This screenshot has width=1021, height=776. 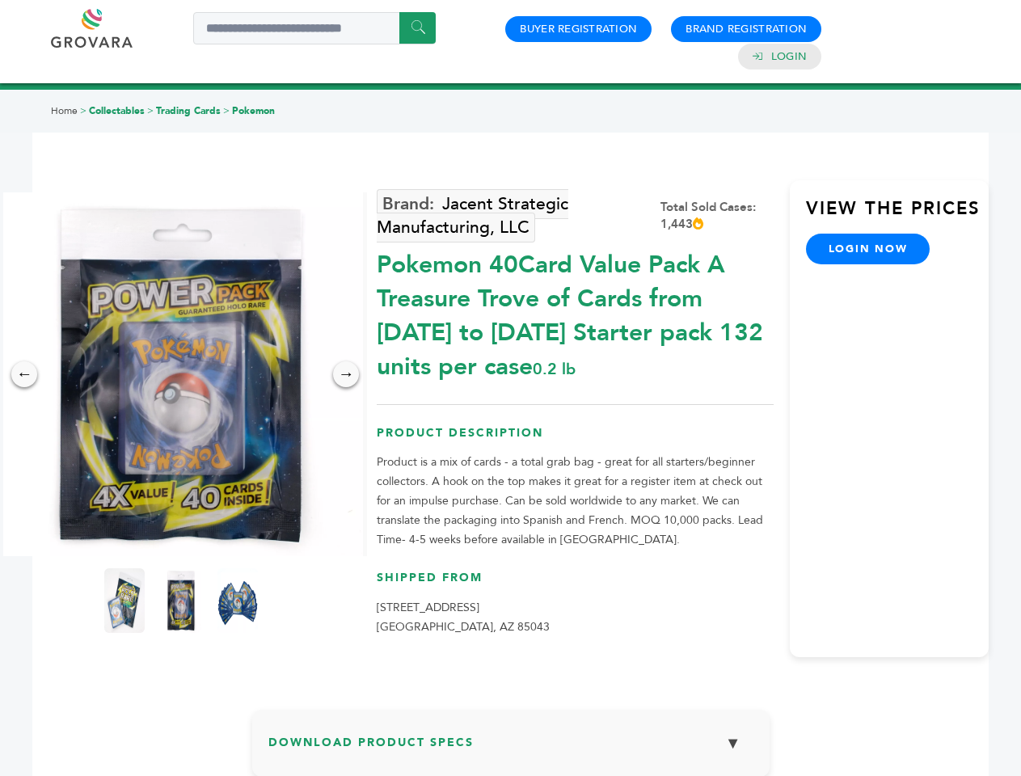 What do you see at coordinates (472, 216) in the screenshot?
I see `a: Jacent Strategic Manufacturing, LLC` at bounding box center [472, 216].